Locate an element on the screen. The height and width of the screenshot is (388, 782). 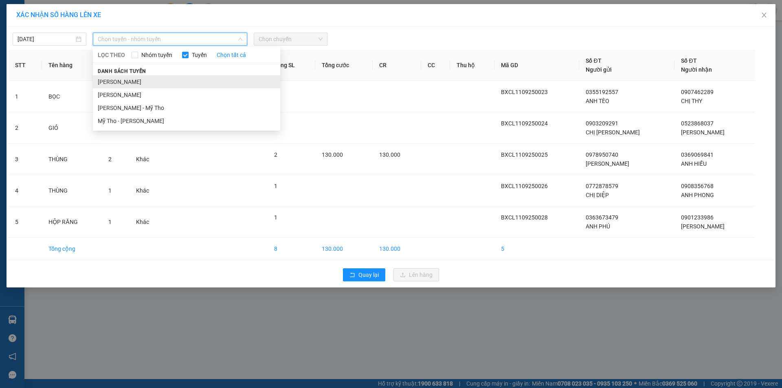
td: Tổng cộng is located at coordinates (72, 249).